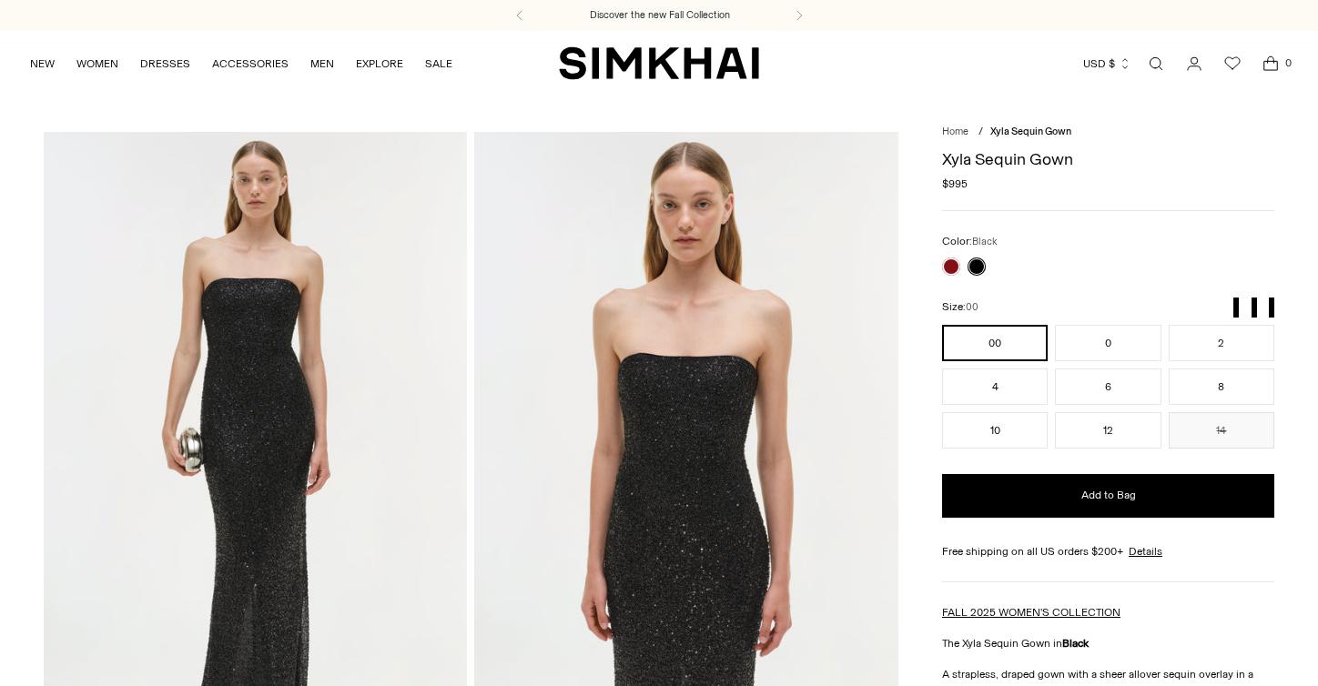  I want to click on a: ACCESSORIES, so click(250, 64).